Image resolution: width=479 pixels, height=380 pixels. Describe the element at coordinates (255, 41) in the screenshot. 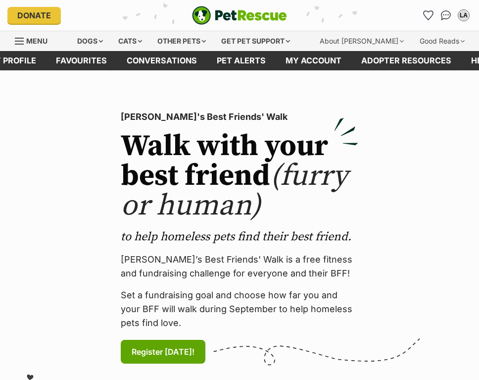

I see `div: Get pet support` at that location.